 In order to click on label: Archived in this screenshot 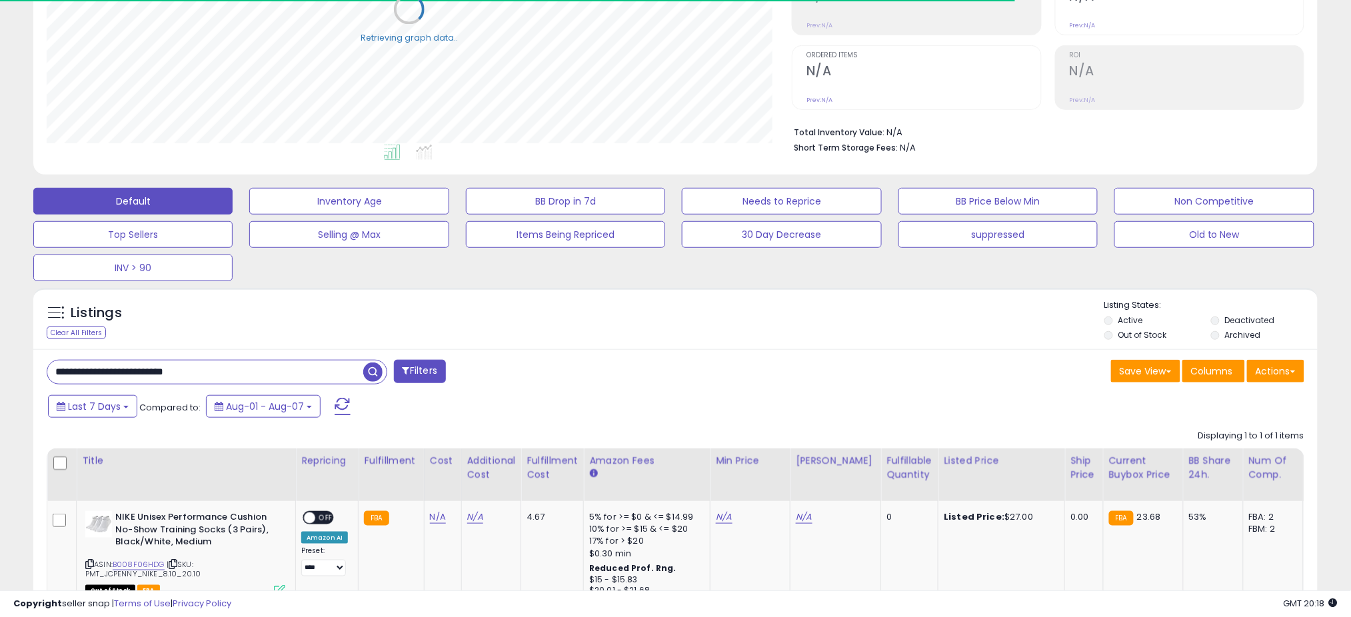, I will do `click(1242, 335)`.